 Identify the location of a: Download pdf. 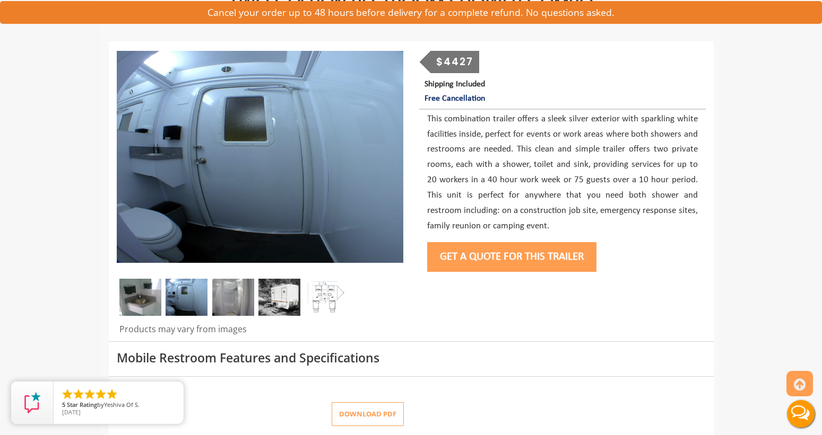
(363, 414).